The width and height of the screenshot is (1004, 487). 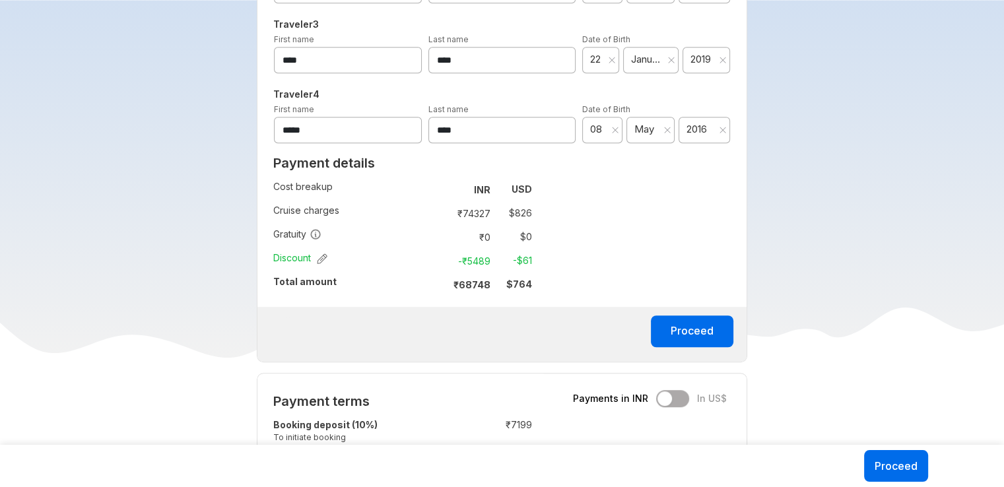 I want to click on td: Cruise charges, so click(x=354, y=213).